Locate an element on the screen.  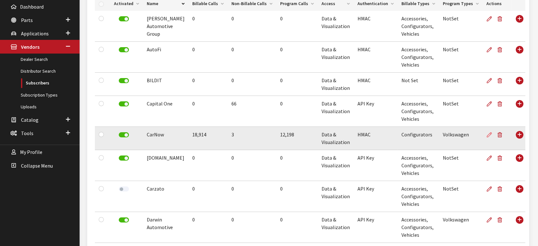
td: 12,198 is located at coordinates (297, 138).